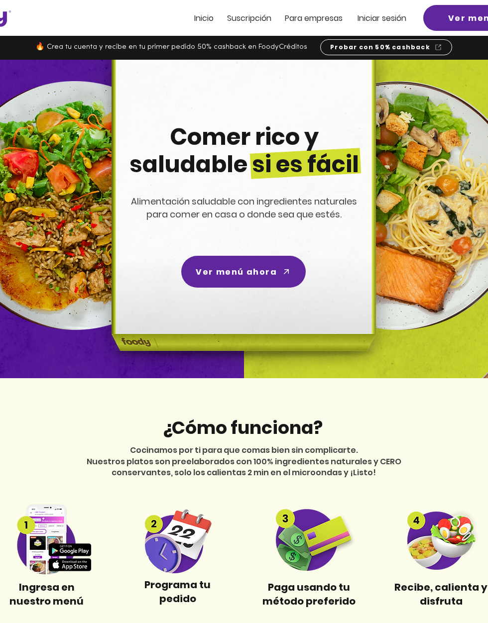 The width and height of the screenshot is (488, 623). I want to click on span: Nuestros platos son preelaborados con 100% ingredientes naturales y CERO conservantes, solo los c..., so click(244, 467).